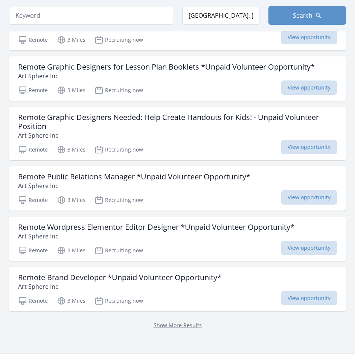 This screenshot has width=355, height=358. I want to click on button: Search, so click(307, 15).